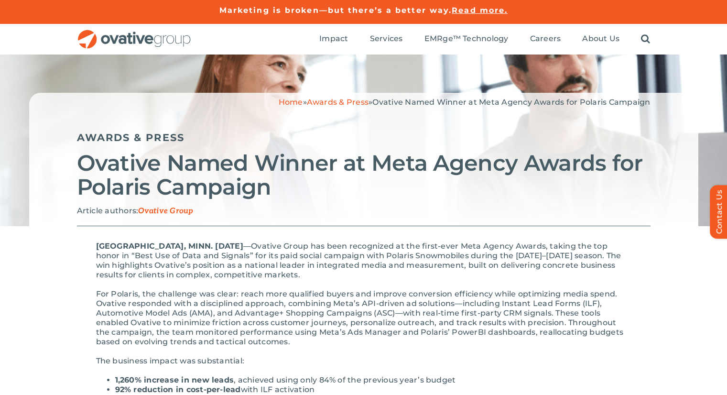 This screenshot has height=395, width=727. Describe the element at coordinates (165, 211) in the screenshot. I see `span: Ovative Group` at that location.